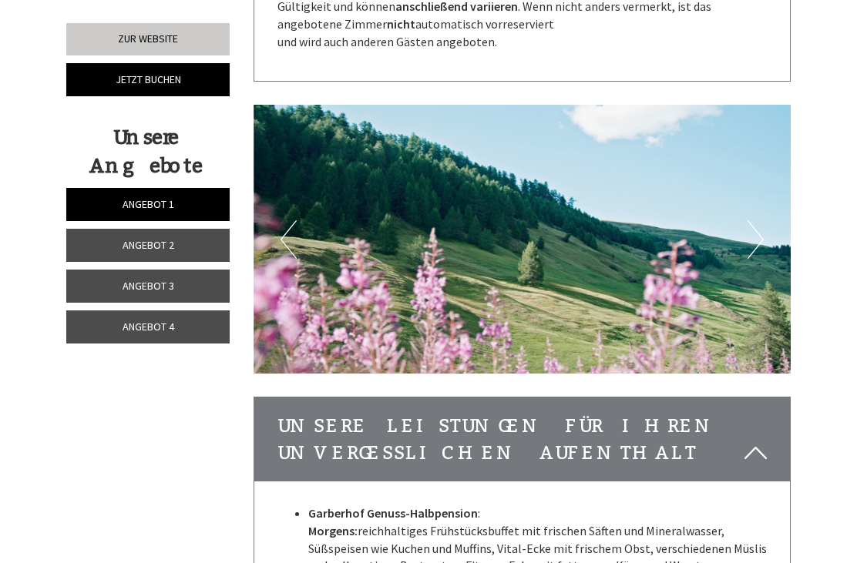  What do you see at coordinates (148, 204) in the screenshot?
I see `span: Angebot 1` at bounding box center [148, 204].